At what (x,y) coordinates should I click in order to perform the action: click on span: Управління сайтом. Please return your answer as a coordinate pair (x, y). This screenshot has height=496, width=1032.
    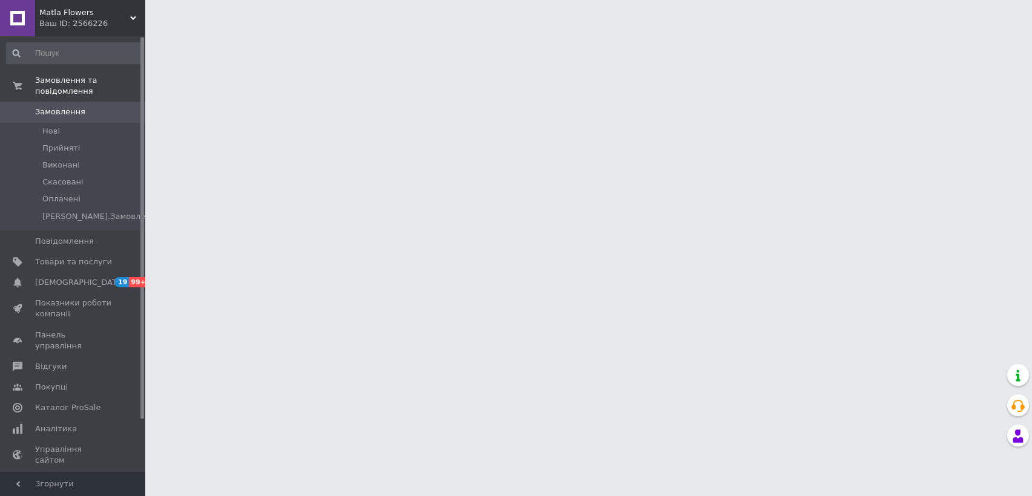
    Looking at the image, I should click on (73, 455).